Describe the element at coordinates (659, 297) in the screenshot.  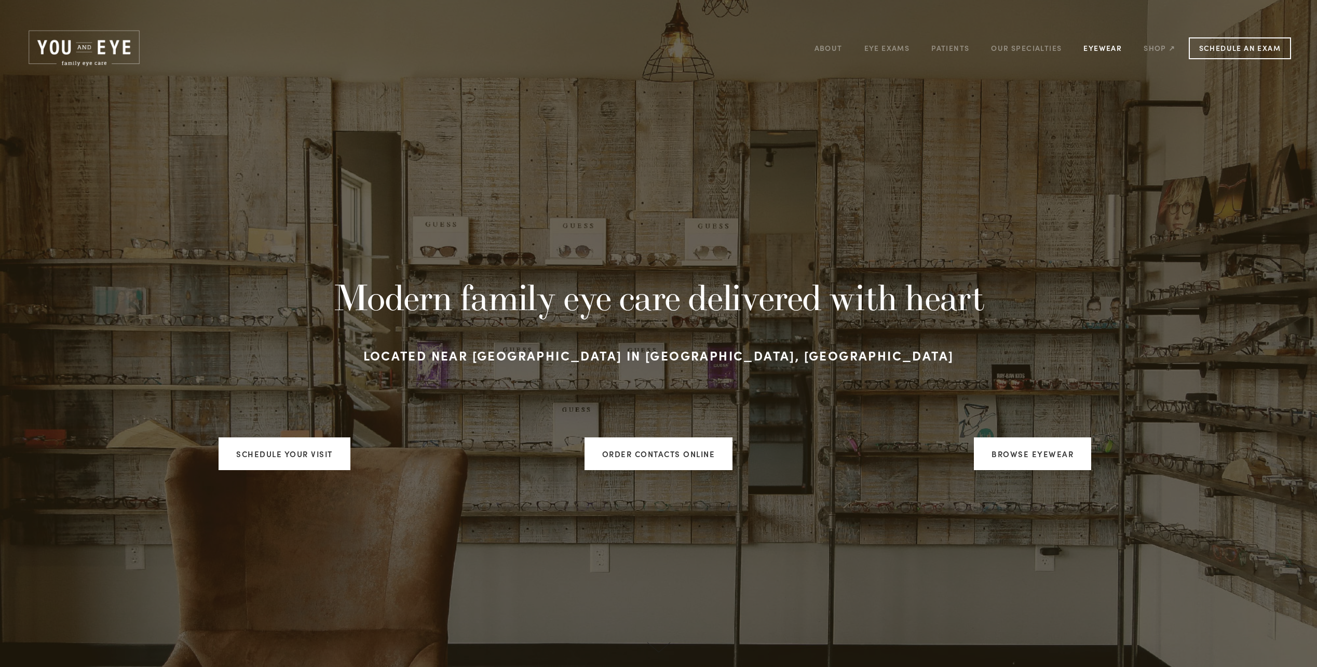
I see `h1: Modern family eye care delivered with heart` at that location.